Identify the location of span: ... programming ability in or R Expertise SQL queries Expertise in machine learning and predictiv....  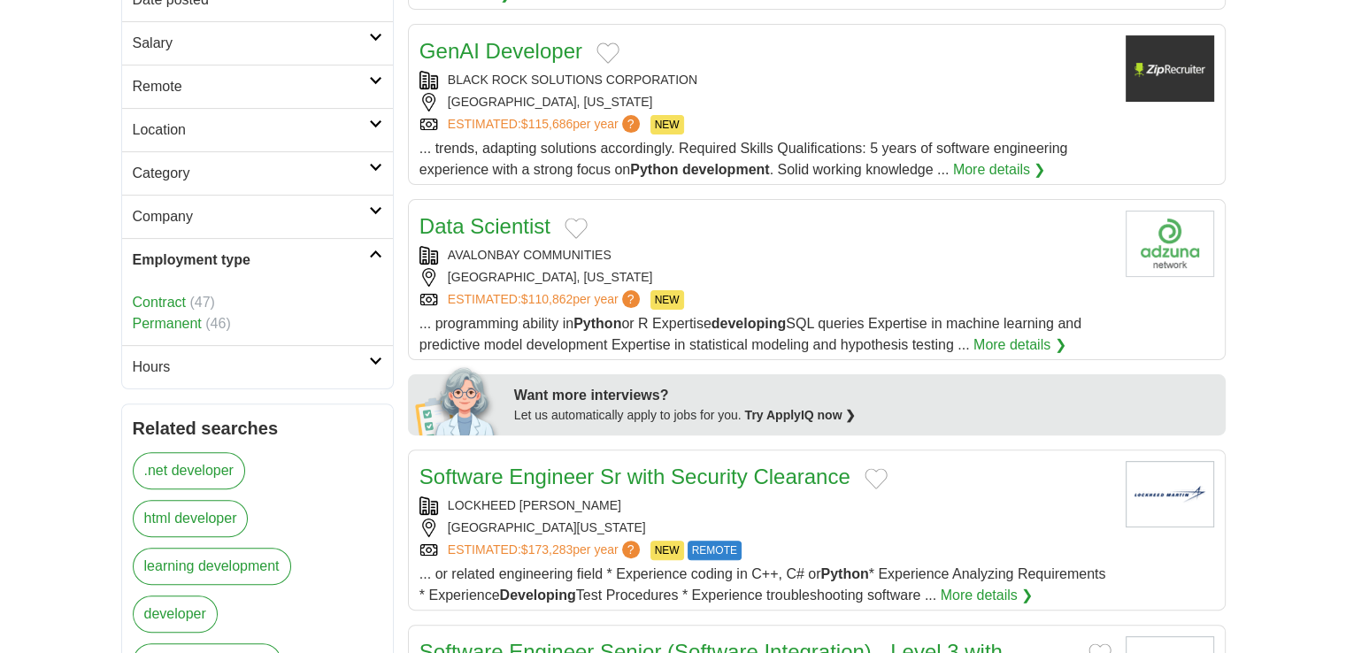
(750, 334).